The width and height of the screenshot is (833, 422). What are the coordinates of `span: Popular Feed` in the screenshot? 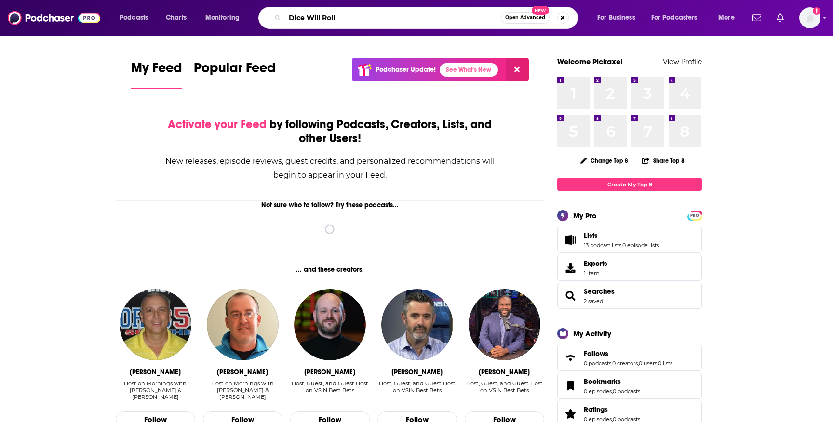 It's located at (235, 71).